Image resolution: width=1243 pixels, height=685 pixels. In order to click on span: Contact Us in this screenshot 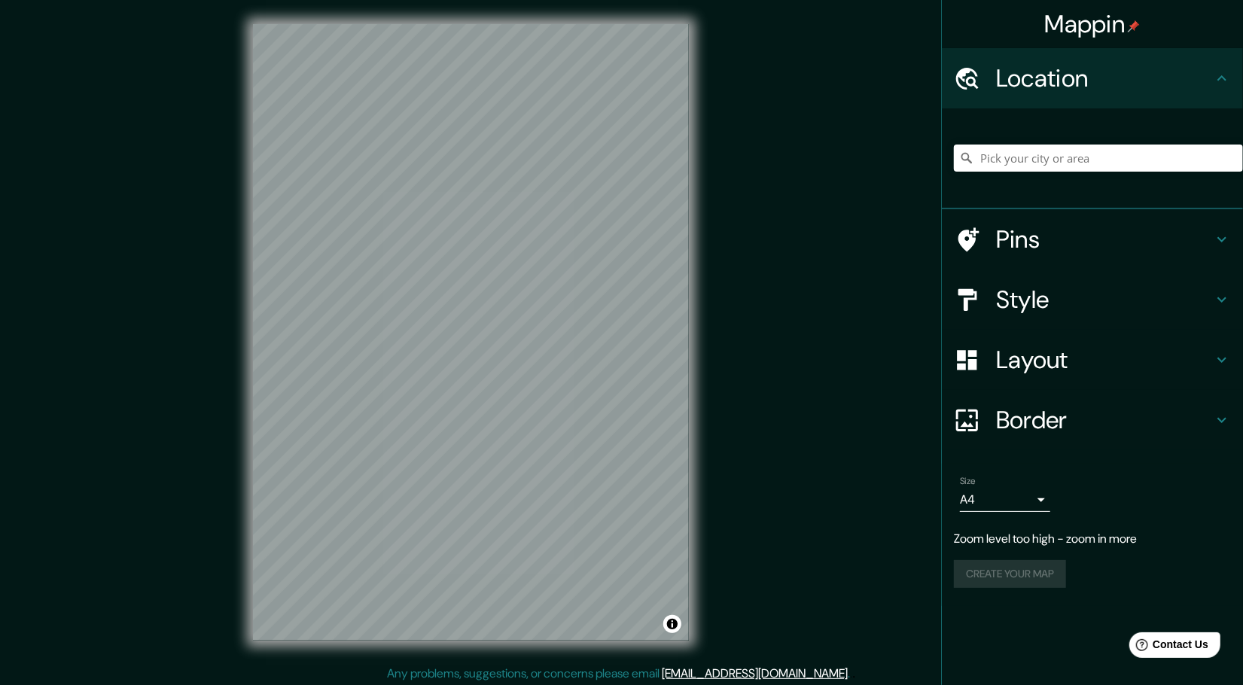, I will do `click(71, 18)`.